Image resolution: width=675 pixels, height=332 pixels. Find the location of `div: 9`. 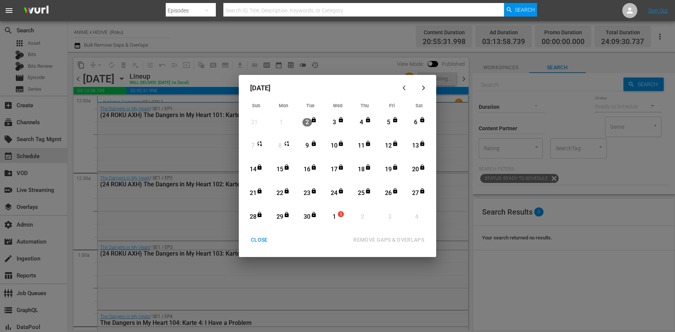

div: 9 is located at coordinates (307, 146).